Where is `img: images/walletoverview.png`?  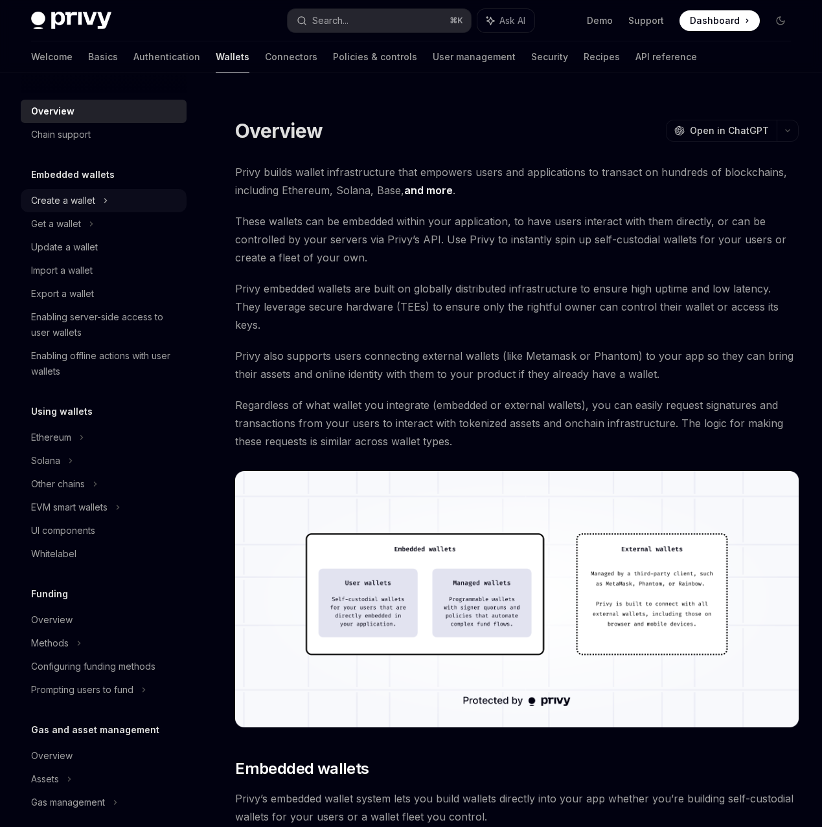 img: images/walletoverview.png is located at coordinates (517, 600).